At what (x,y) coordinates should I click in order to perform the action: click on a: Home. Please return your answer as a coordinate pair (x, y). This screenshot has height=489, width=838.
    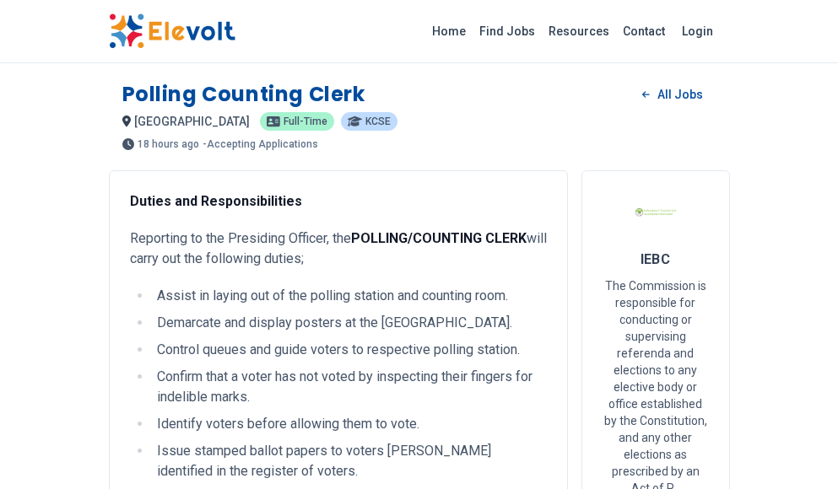
    Looking at the image, I should click on (449, 31).